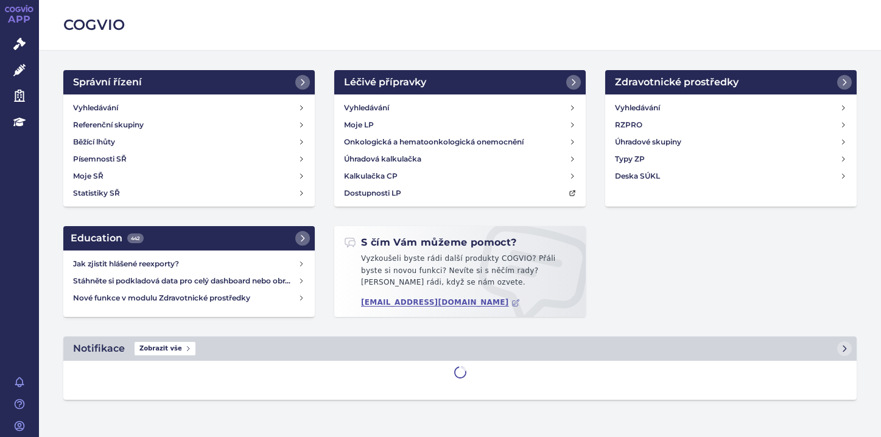 This screenshot has height=437, width=881. I want to click on h4: Písemnosti SŘ, so click(100, 159).